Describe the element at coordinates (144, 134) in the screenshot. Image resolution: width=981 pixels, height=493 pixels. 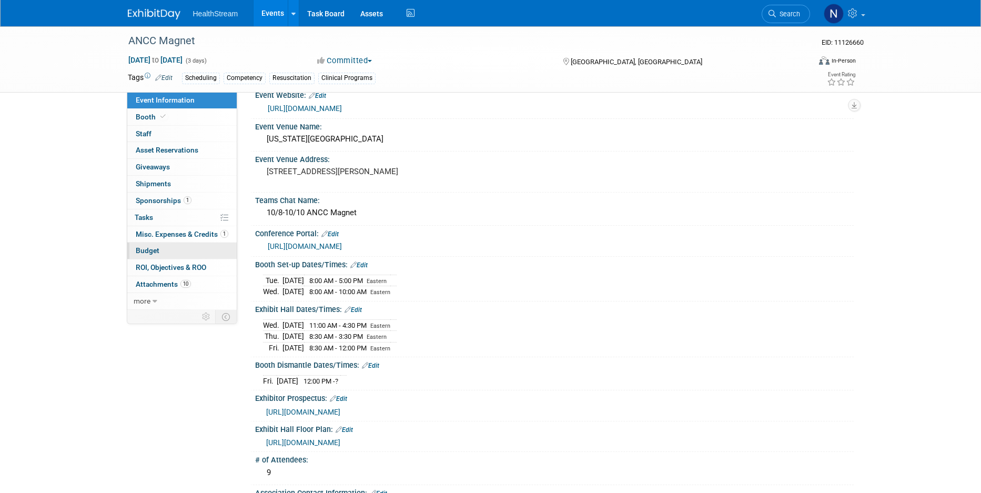
I see `span: Staff` at that location.